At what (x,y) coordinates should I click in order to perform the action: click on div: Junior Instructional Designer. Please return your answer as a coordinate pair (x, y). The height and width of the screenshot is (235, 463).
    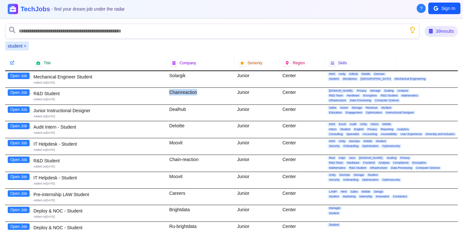
    Looking at the image, I should click on (99, 111).